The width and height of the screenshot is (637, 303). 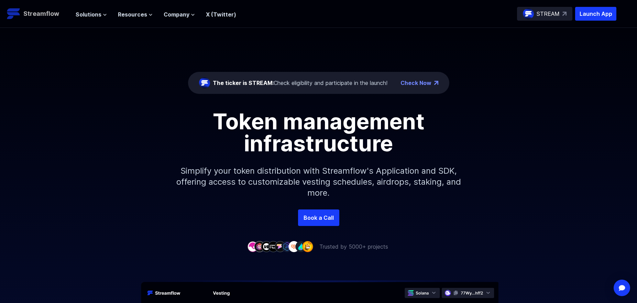 I want to click on p: Simplify your token distribution with Streamflow's Application and SDK, offering access to custom..., so click(x=319, y=182).